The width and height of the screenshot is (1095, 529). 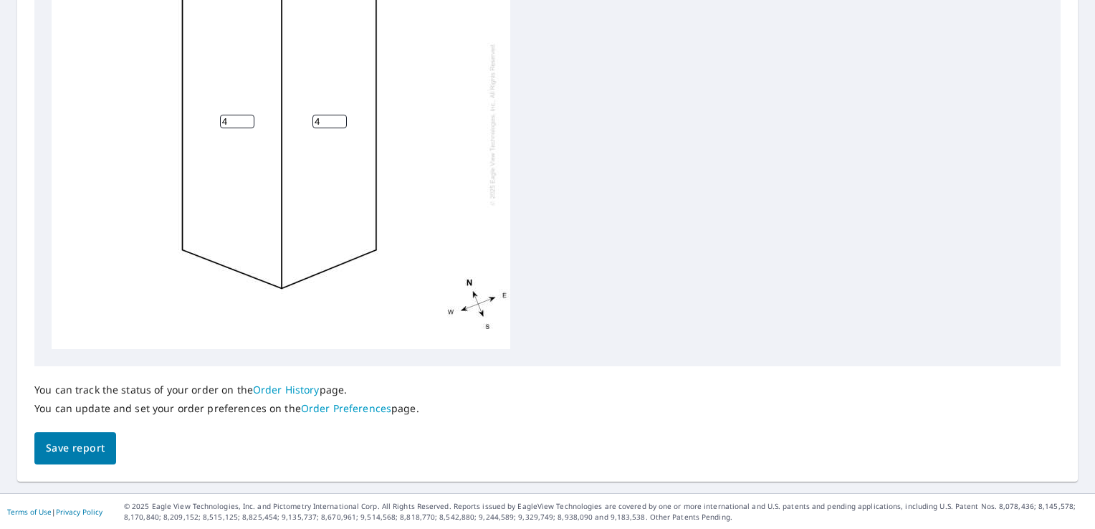 I want to click on p: You can track the status of your order on the page., so click(x=226, y=390).